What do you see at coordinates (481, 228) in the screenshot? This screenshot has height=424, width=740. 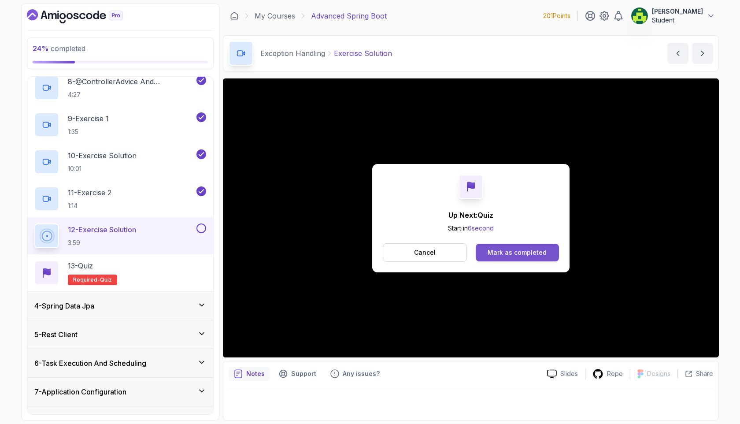 I see `span: 6 second` at bounding box center [481, 228].